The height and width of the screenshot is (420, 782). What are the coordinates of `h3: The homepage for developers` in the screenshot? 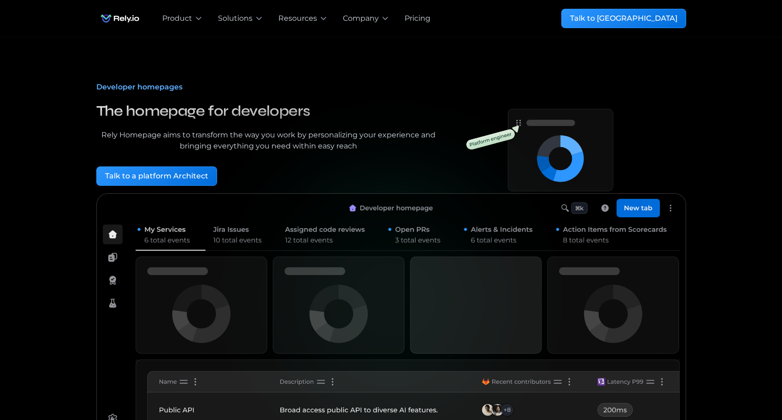 It's located at (269, 111).